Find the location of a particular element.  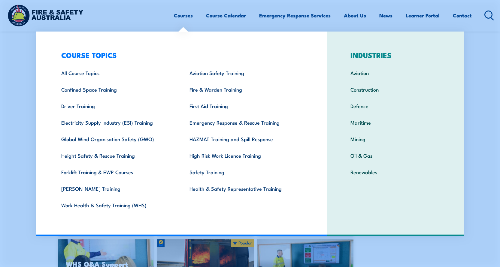

a: First Aid Training is located at coordinates (244, 106).